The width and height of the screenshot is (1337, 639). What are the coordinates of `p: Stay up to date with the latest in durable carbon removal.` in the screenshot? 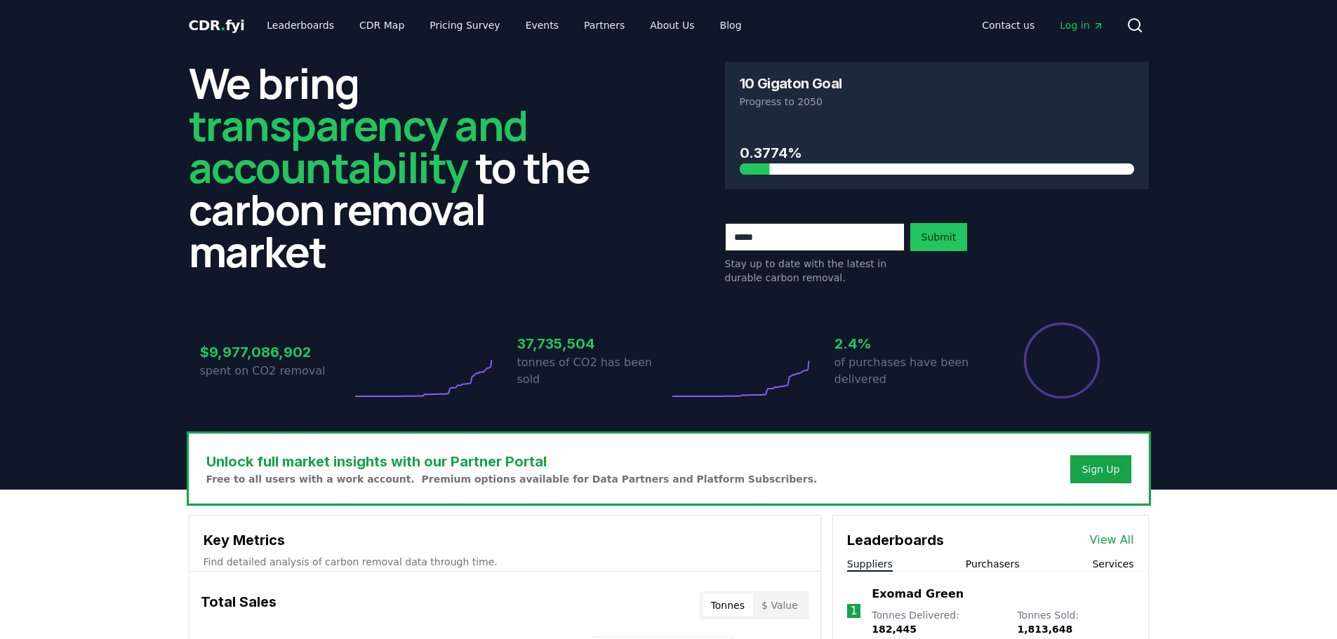 It's located at (815, 271).